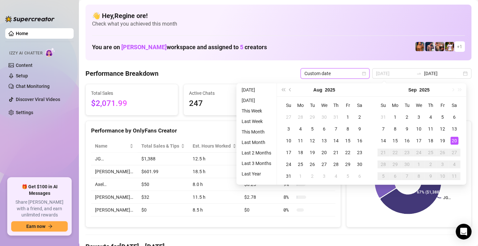 This screenshot has width=478, height=246. What do you see at coordinates (312, 129) in the screenshot?
I see `td: 2025-08-05` at bounding box center [312, 129].